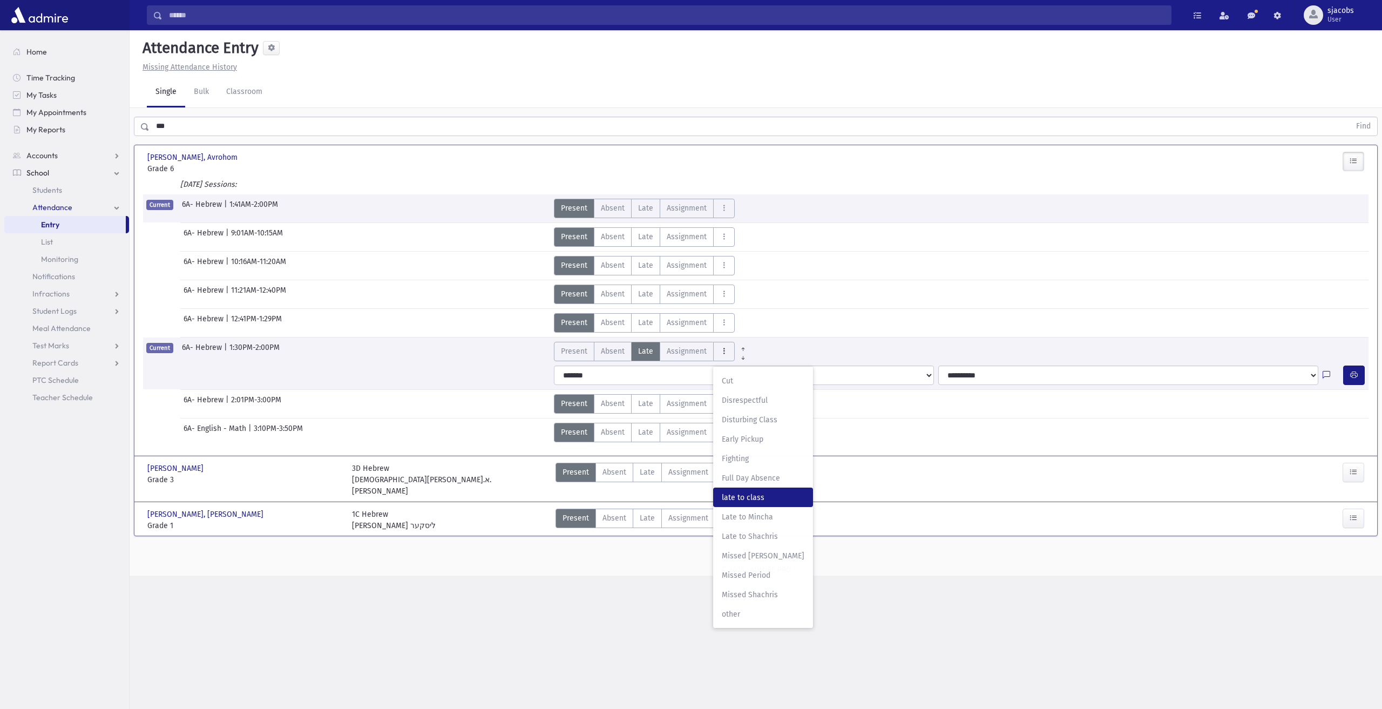  Describe the element at coordinates (254, 208) in the screenshot. I see `span: 1:41AM-2:00PM` at that location.